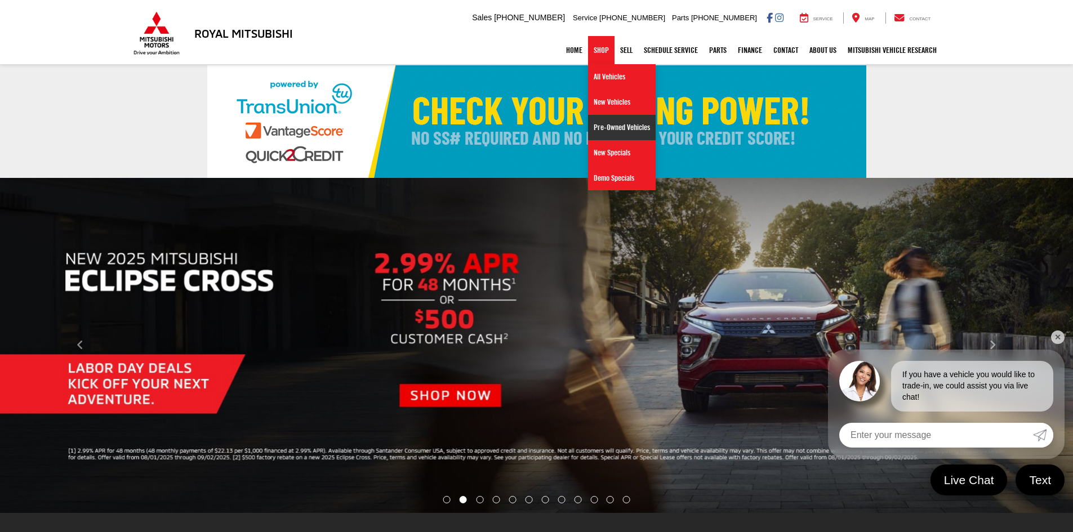 The width and height of the screenshot is (1073, 532). Describe the element at coordinates (601, 50) in the screenshot. I see `a: Shop` at that location.